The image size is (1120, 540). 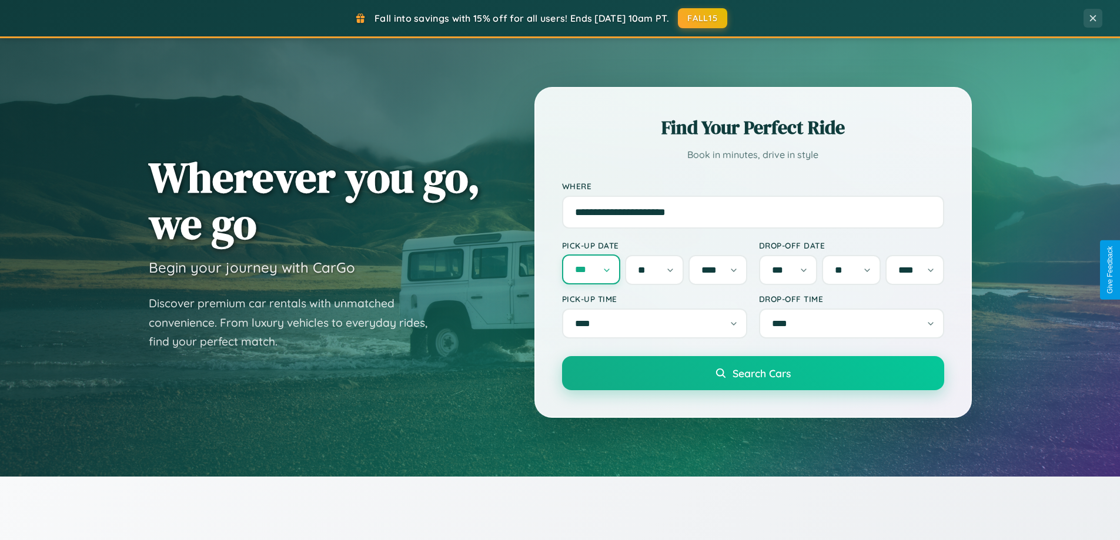 I want to click on p: Discover premium car rentals with unmatched convenience. From luxury vehicles to everyday rides, ..., so click(x=296, y=323).